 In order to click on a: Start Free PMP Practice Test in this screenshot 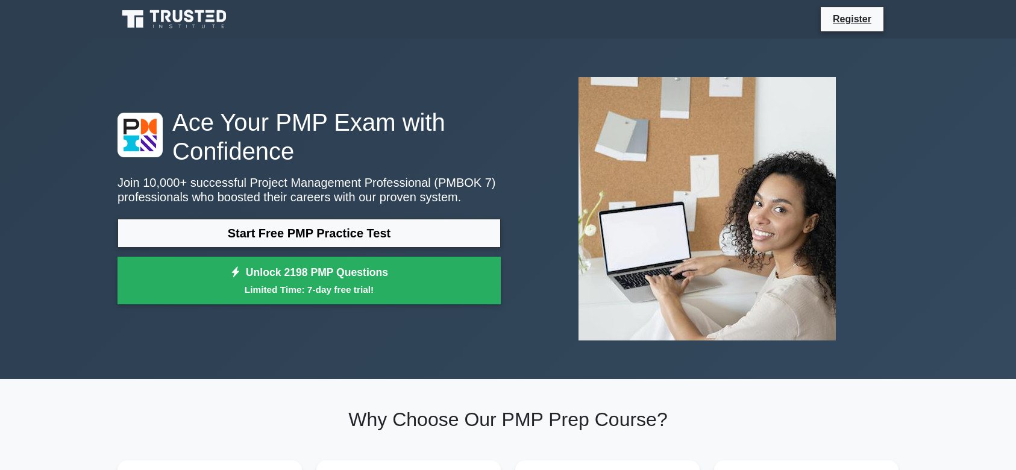, I will do `click(309, 233)`.